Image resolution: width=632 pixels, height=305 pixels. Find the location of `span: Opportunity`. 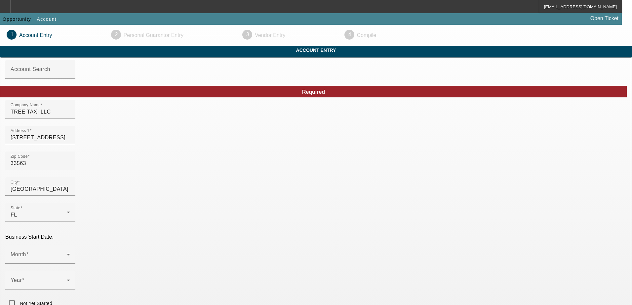

span: Opportunity is located at coordinates (17, 19).